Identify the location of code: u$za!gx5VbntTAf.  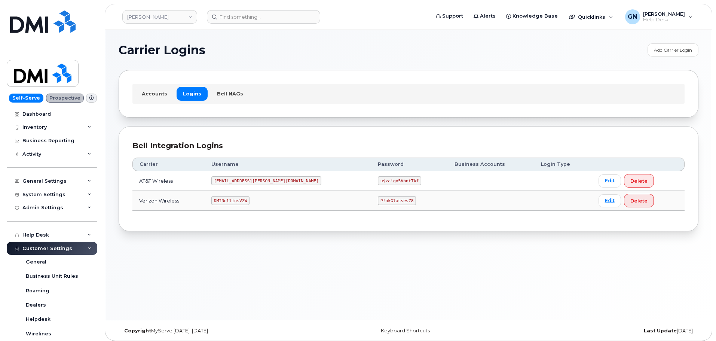
(399, 181).